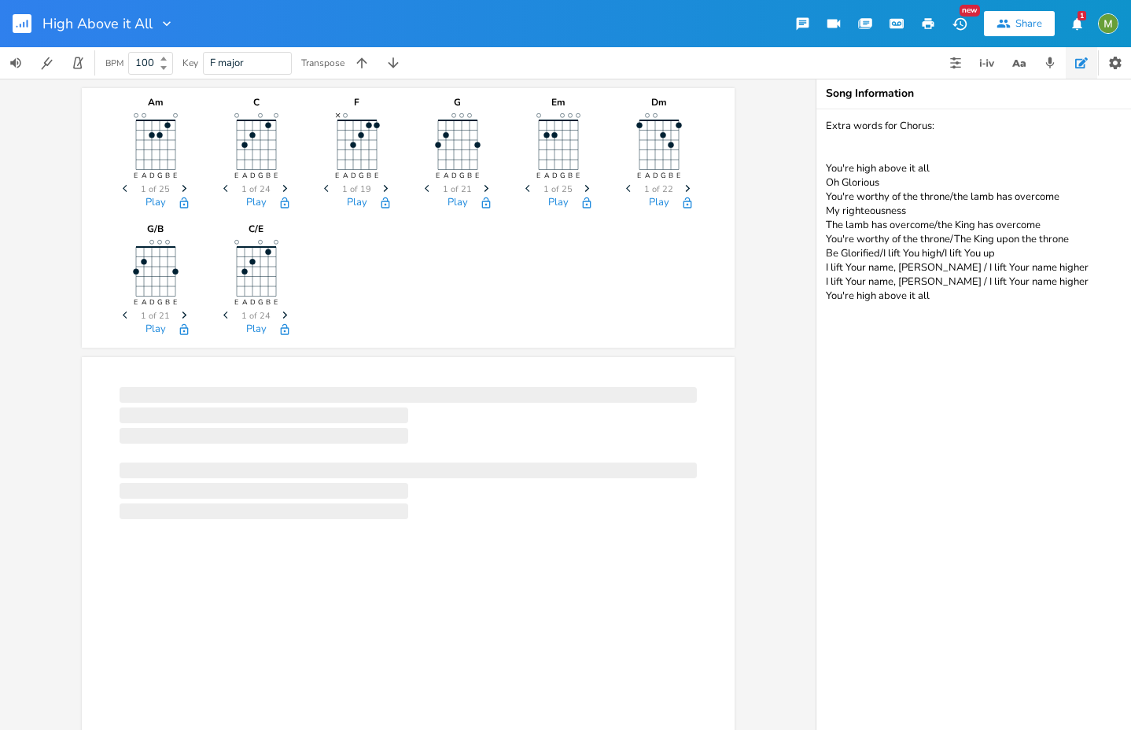 Image resolution: width=1131 pixels, height=730 pixels. I want to click on div: Key, so click(190, 63).